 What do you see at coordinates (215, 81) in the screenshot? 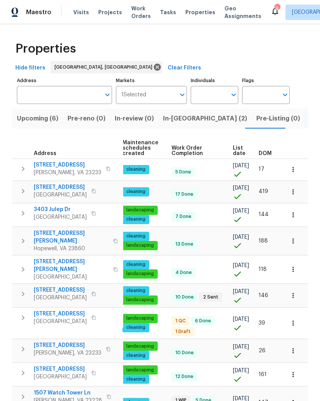
I see `label: Individuals` at bounding box center [215, 81].